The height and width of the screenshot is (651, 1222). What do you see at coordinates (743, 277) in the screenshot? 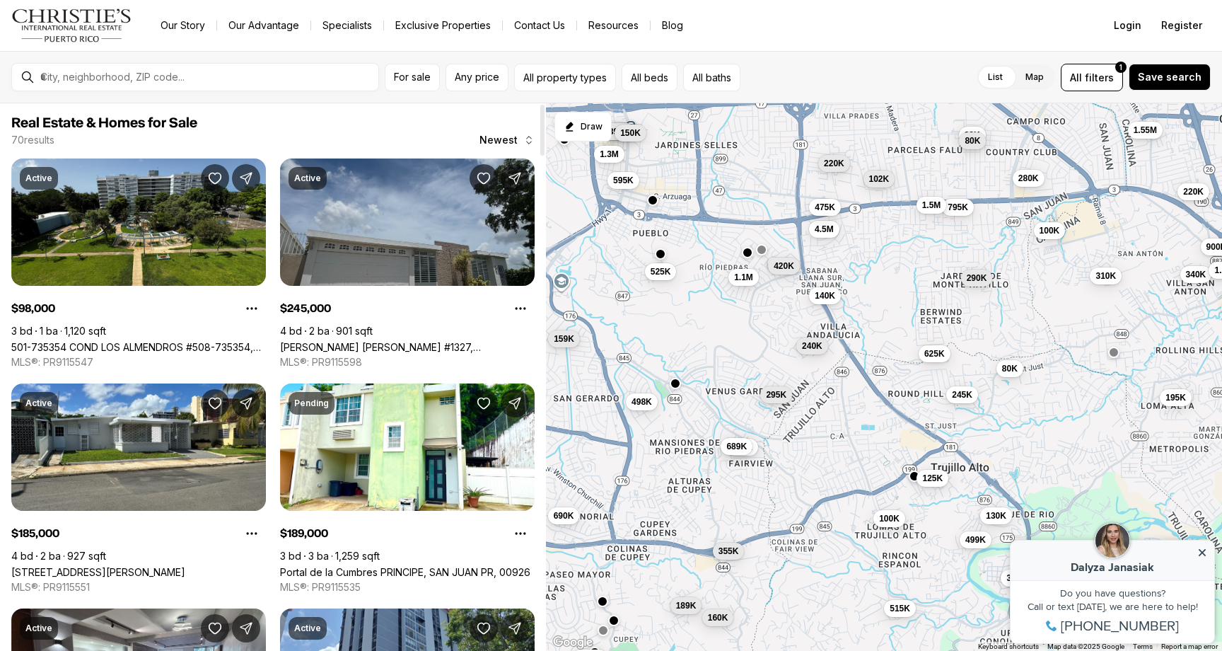
I see `span: 1.1M` at bounding box center [743, 277].